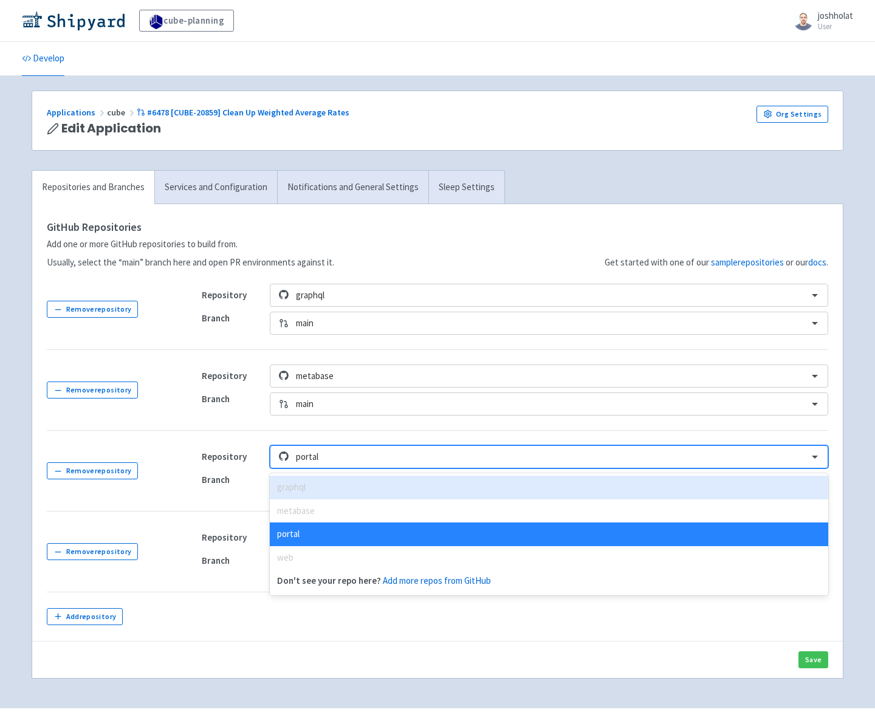 This screenshot has width=875, height=712. I want to click on a: Applications, so click(77, 112).